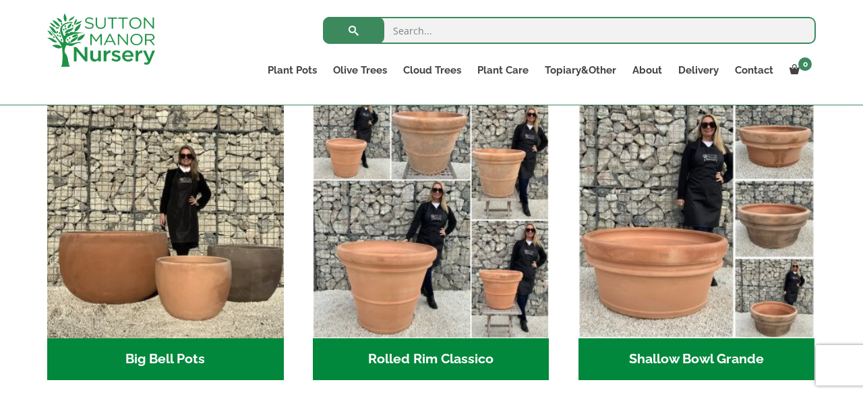 This screenshot has width=863, height=395. What do you see at coordinates (569, 30) in the screenshot?
I see `input: Search...` at bounding box center [569, 30].